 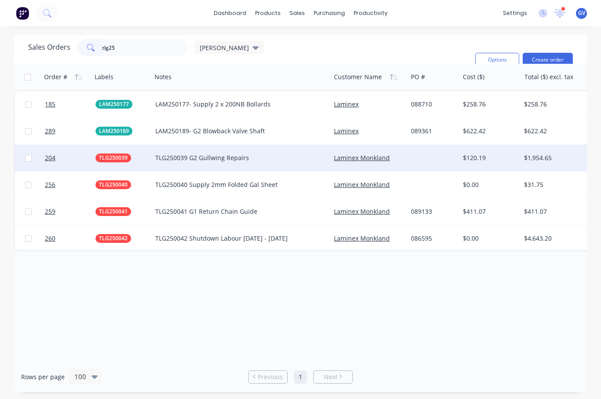 I want to click on div: PO #, so click(x=418, y=77).